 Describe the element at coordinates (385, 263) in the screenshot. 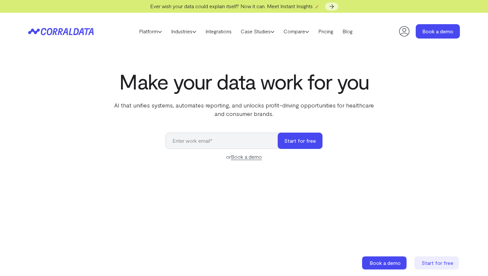

I see `span: Book a demo` at that location.